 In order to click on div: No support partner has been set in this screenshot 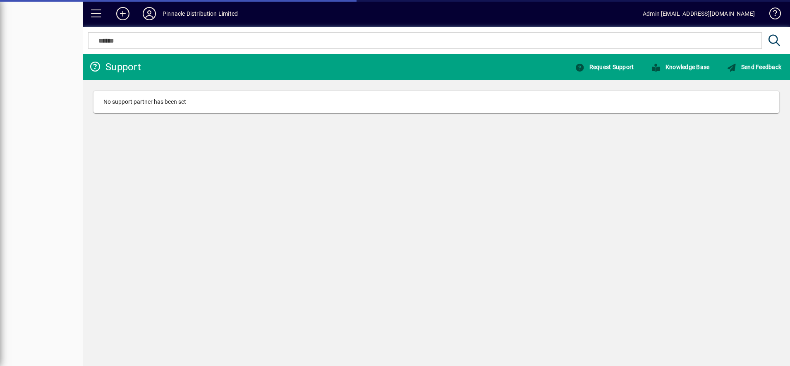, I will do `click(436, 102)`.